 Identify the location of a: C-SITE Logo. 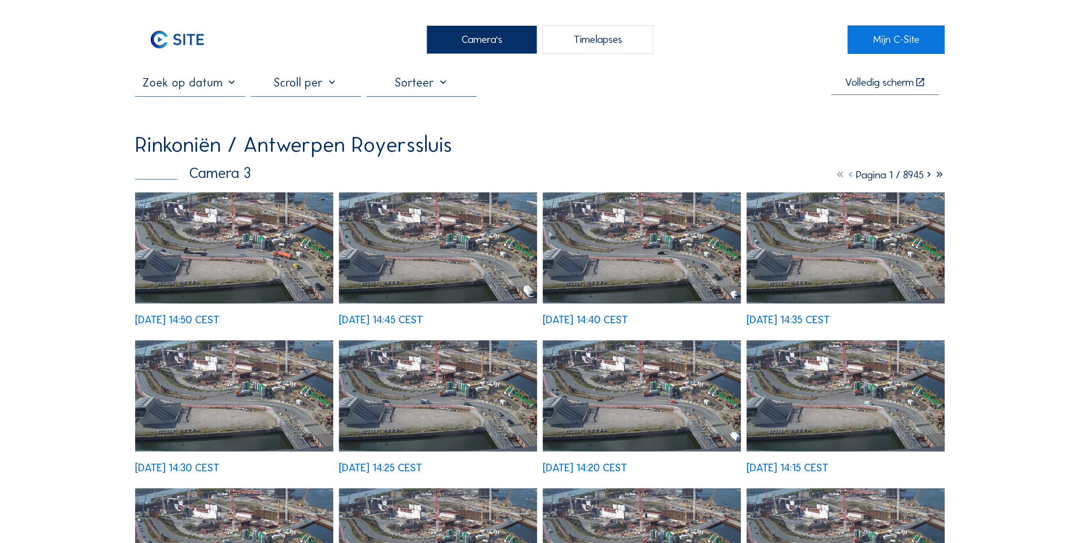
(184, 39).